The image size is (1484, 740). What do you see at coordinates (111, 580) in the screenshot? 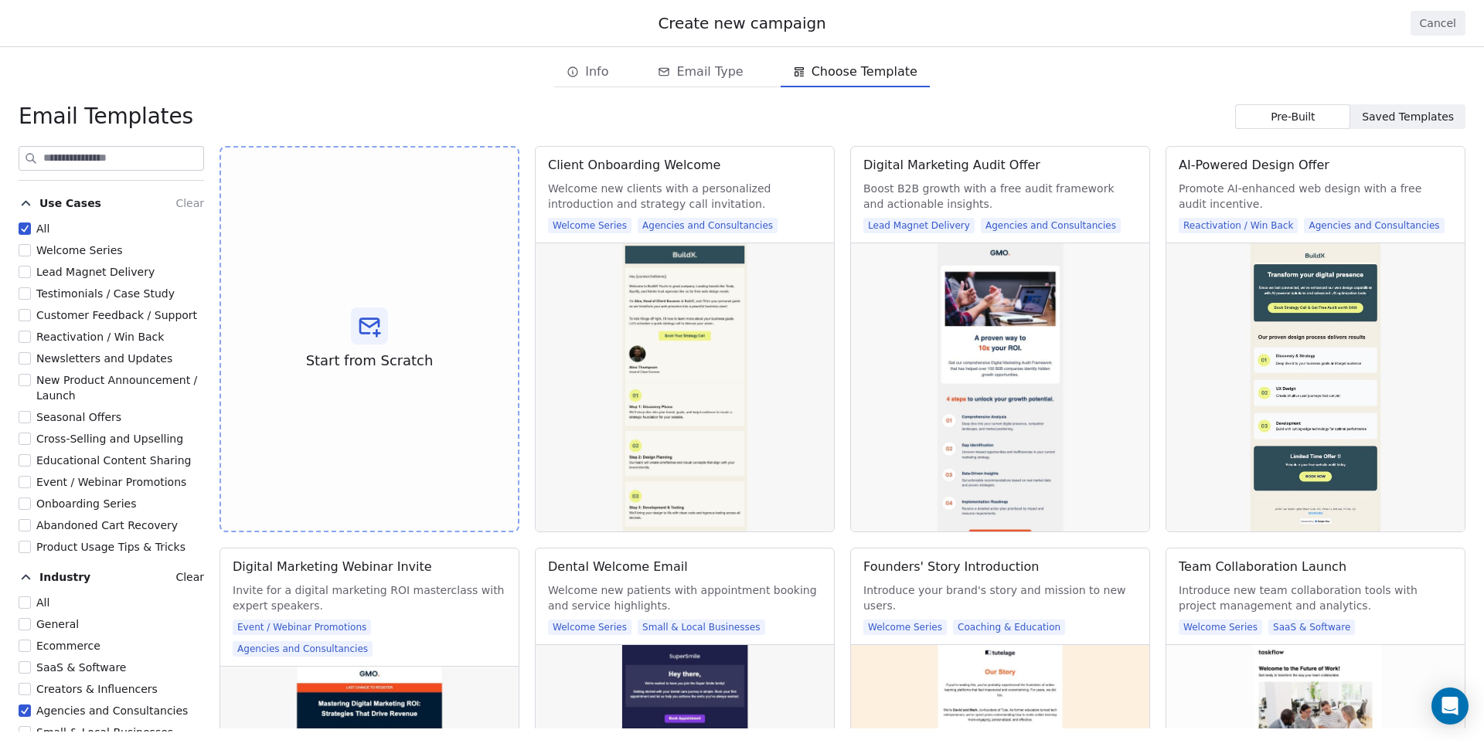
I see `button: IndustryClear` at bounding box center [111, 580].